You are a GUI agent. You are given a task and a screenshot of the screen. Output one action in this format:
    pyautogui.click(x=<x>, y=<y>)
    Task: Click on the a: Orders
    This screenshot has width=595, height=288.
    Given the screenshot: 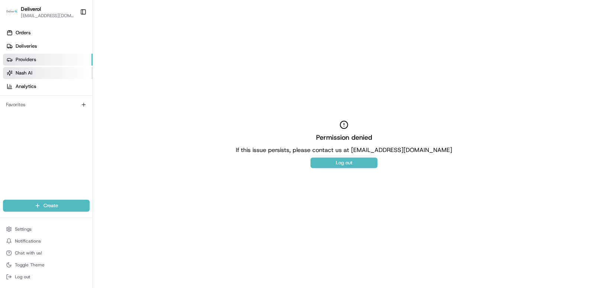 What is the action you would take?
    pyautogui.click(x=48, y=33)
    